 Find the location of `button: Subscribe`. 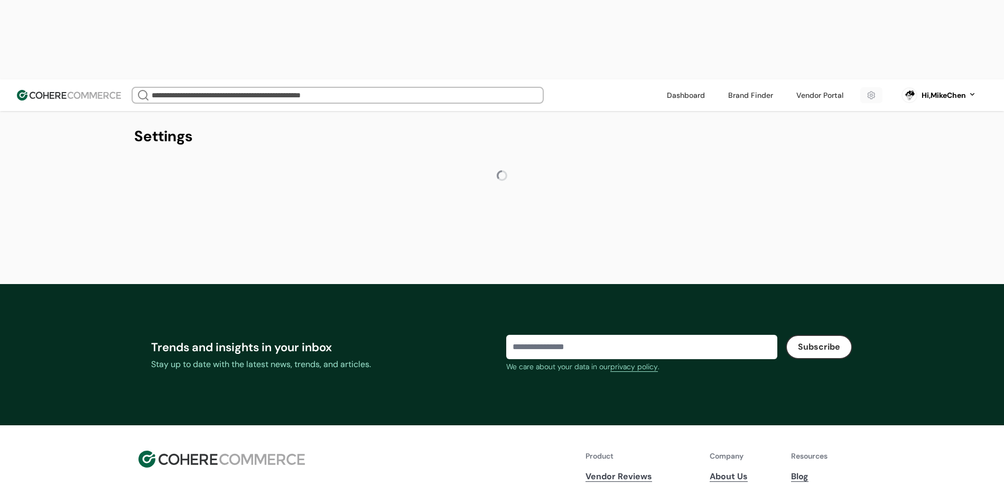

button: Subscribe is located at coordinates (819, 347).